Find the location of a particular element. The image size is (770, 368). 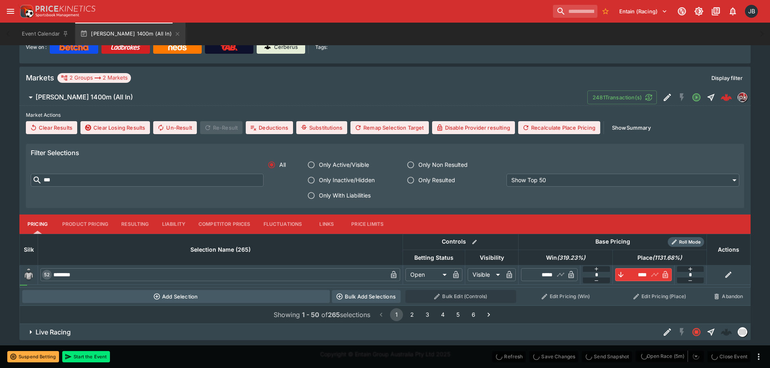

p: Showing of selections is located at coordinates (322, 315).